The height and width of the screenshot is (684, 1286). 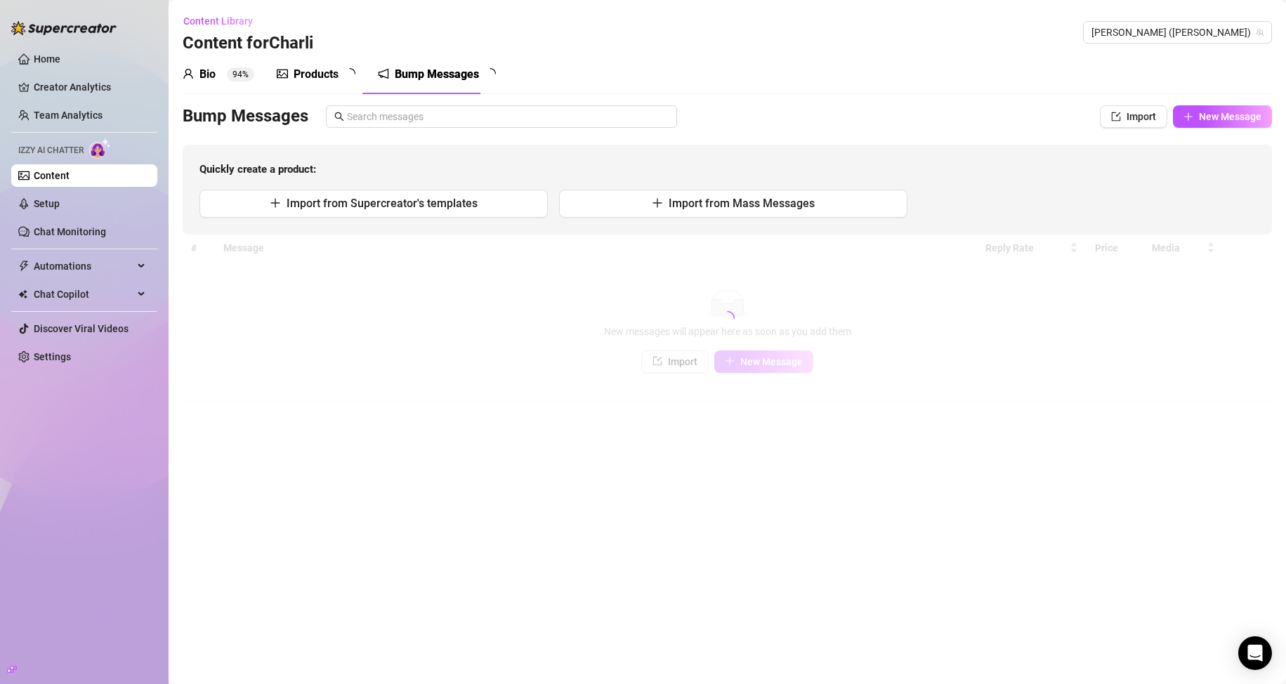 What do you see at coordinates (374, 204) in the screenshot?
I see `button: Import from Supercreator's templates` at bounding box center [374, 204].